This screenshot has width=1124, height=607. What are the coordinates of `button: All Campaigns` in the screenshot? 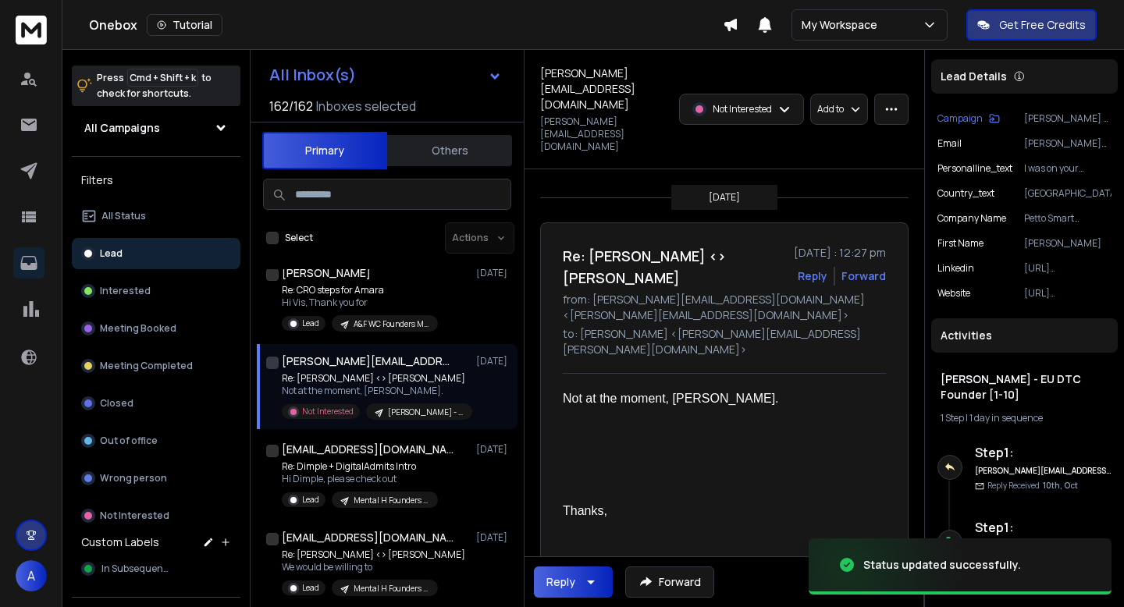 It's located at (156, 128).